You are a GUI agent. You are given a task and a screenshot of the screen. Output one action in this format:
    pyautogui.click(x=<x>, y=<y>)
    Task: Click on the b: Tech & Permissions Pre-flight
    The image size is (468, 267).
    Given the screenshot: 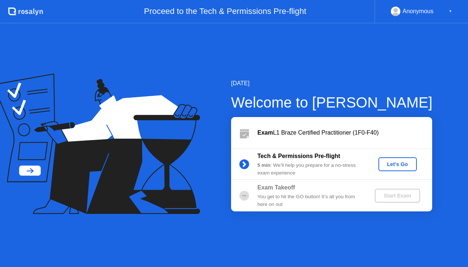 What is the action you would take?
    pyautogui.click(x=299, y=156)
    